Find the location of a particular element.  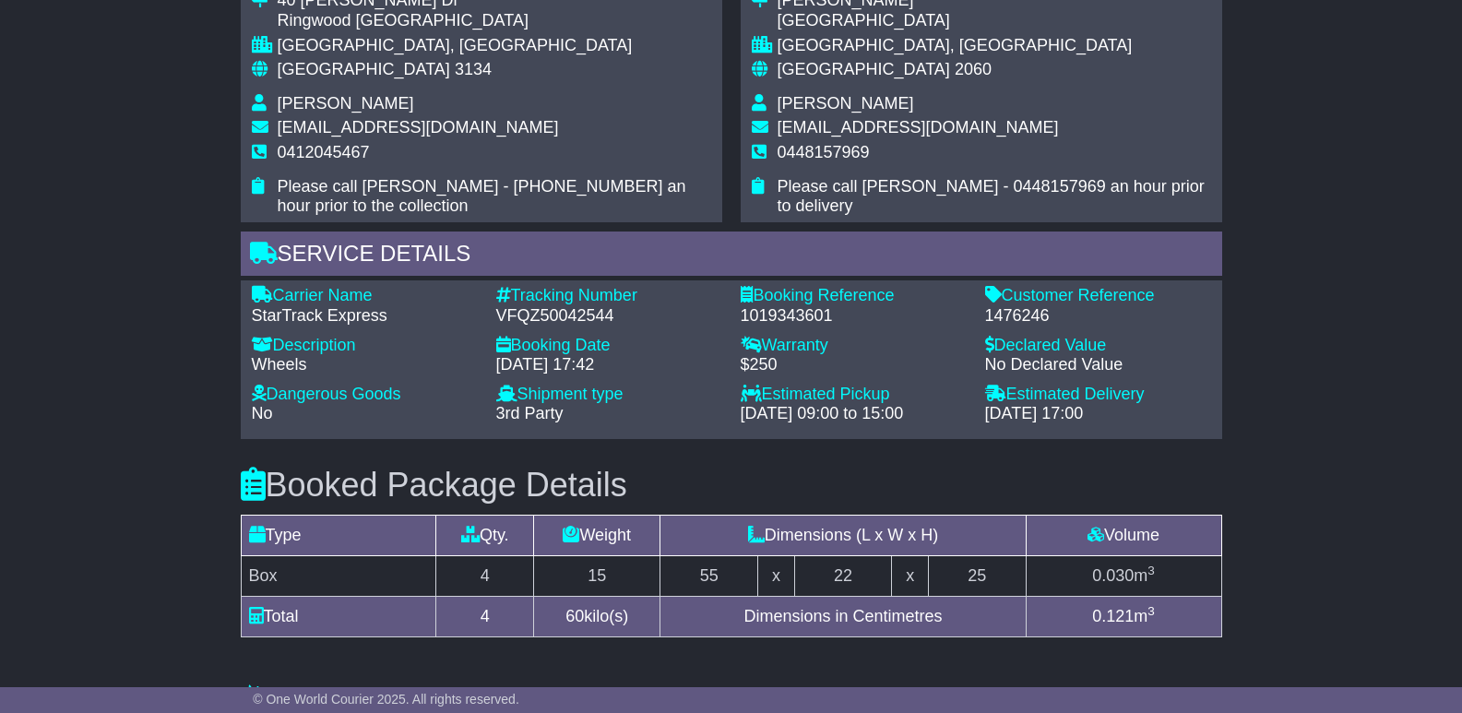

div: Shipment type is located at coordinates (609, 395).